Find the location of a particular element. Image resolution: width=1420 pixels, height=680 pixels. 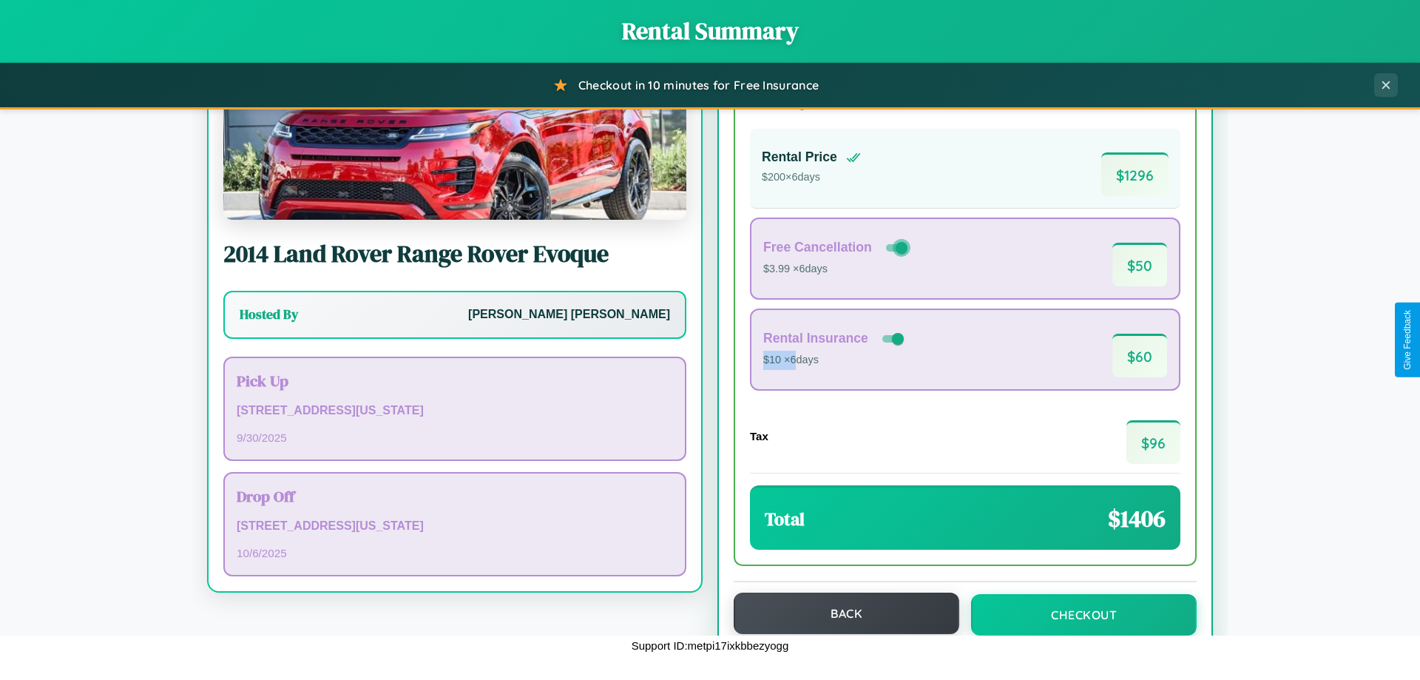

h4: Free Cancellation is located at coordinates (817, 247).